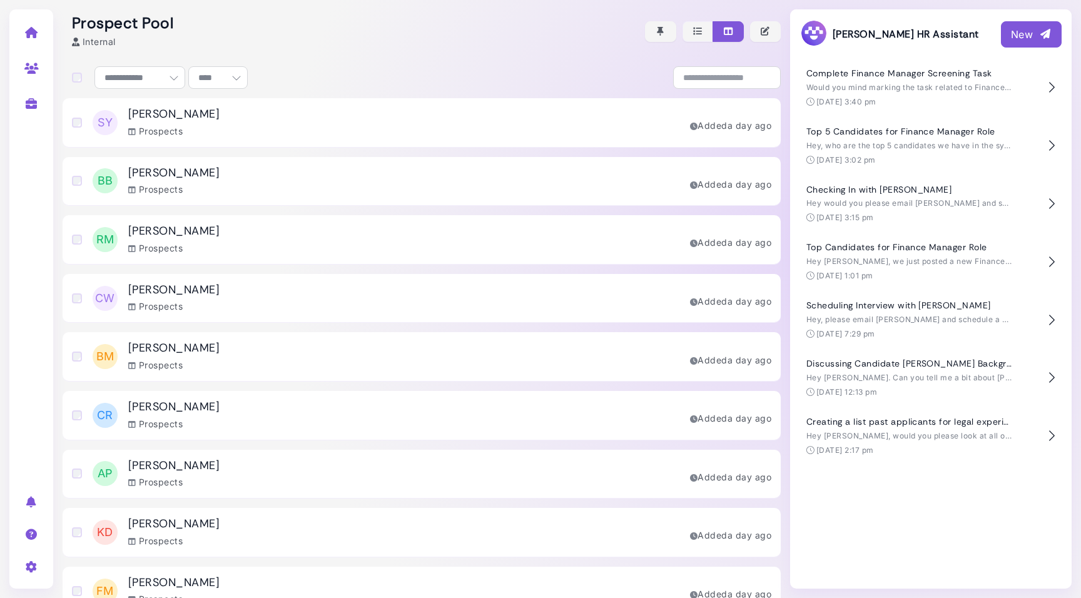  Describe the element at coordinates (931, 88) in the screenshot. I see `button: Complete Finance Manager Screening Task Would you mind marking the task related to Finance Manage...` at that location.